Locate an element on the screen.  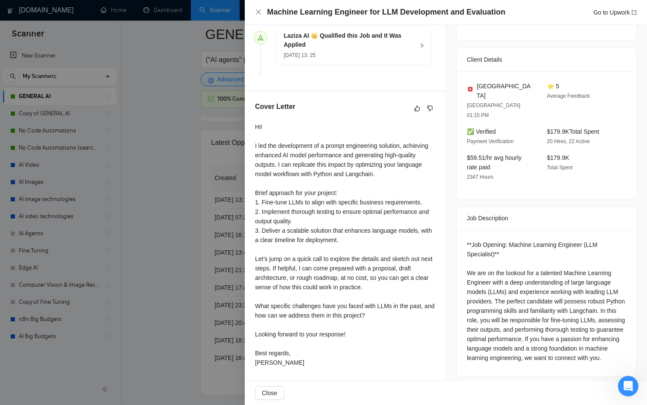
h5: Laziza AI 👑 Qualified this Job and It Was Applied is located at coordinates (349, 40).